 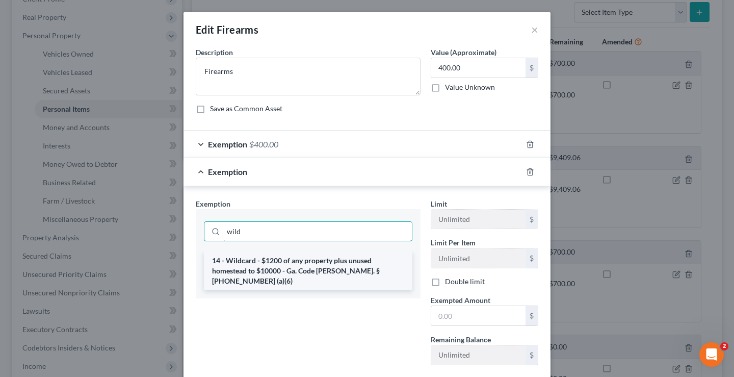 What do you see at coordinates (460, 300) in the screenshot?
I see `span: Exempted Amount` at bounding box center [460, 300].